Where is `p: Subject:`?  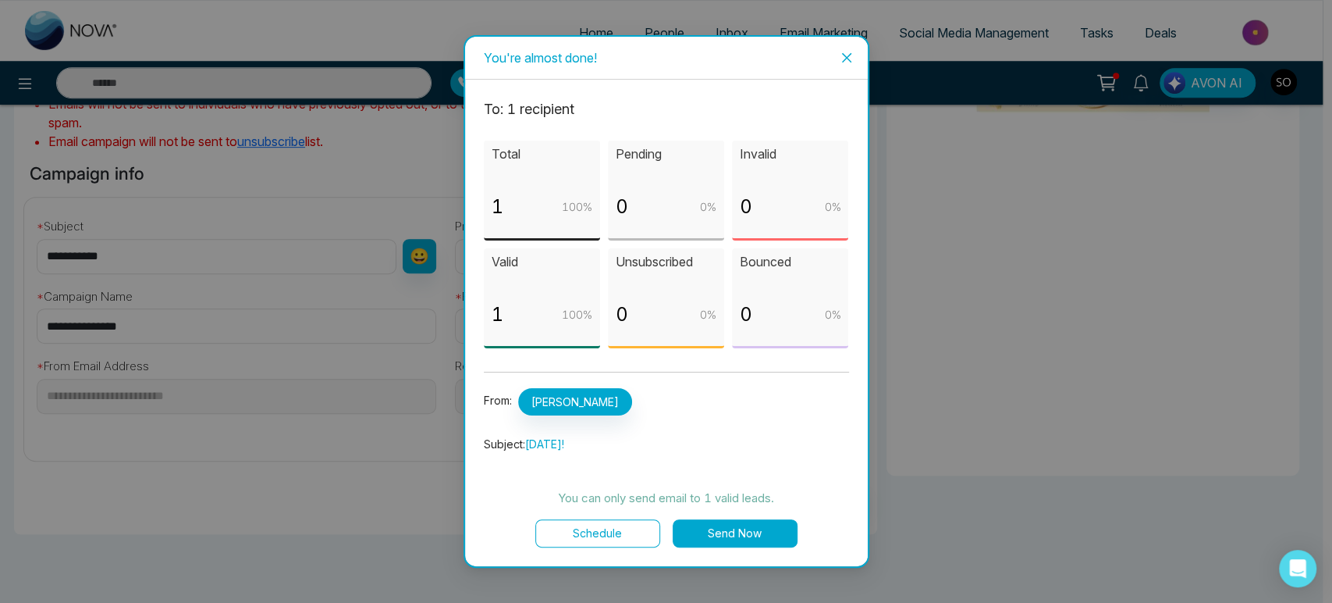
p: Subject: is located at coordinates (666, 444).